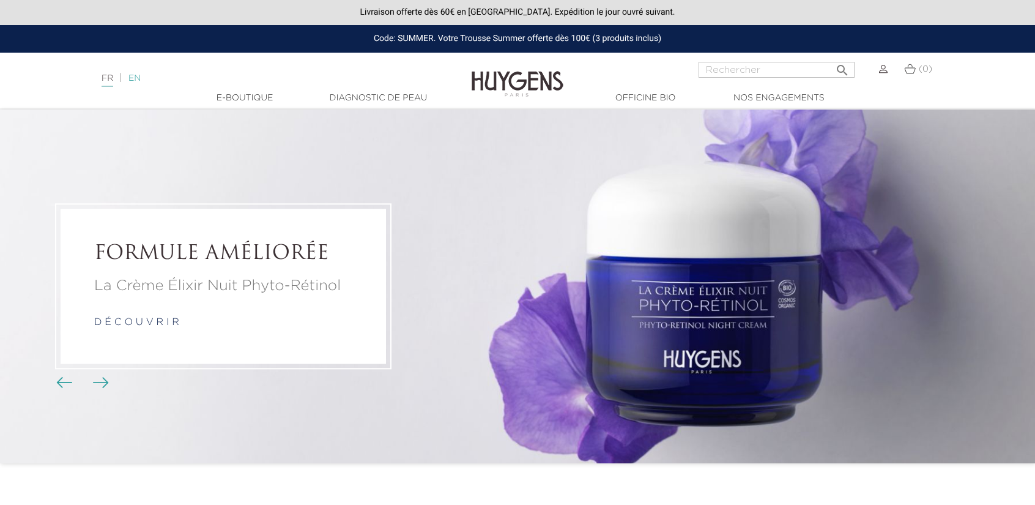  I want to click on p: La Crème Élixir Nuit Phyto-Rétinol, so click(223, 286).